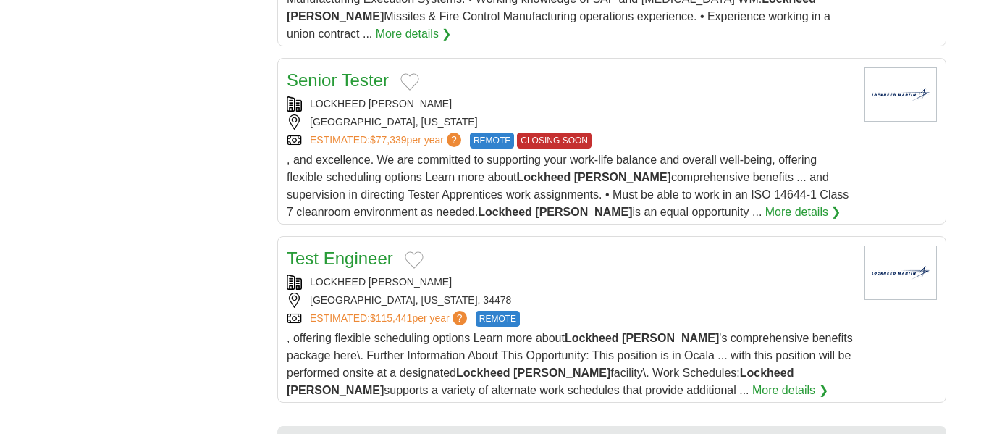 The image size is (989, 434). What do you see at coordinates (390, 319) in the screenshot?
I see `a: ESTIMATED:$115,441per year?` at bounding box center [390, 319].